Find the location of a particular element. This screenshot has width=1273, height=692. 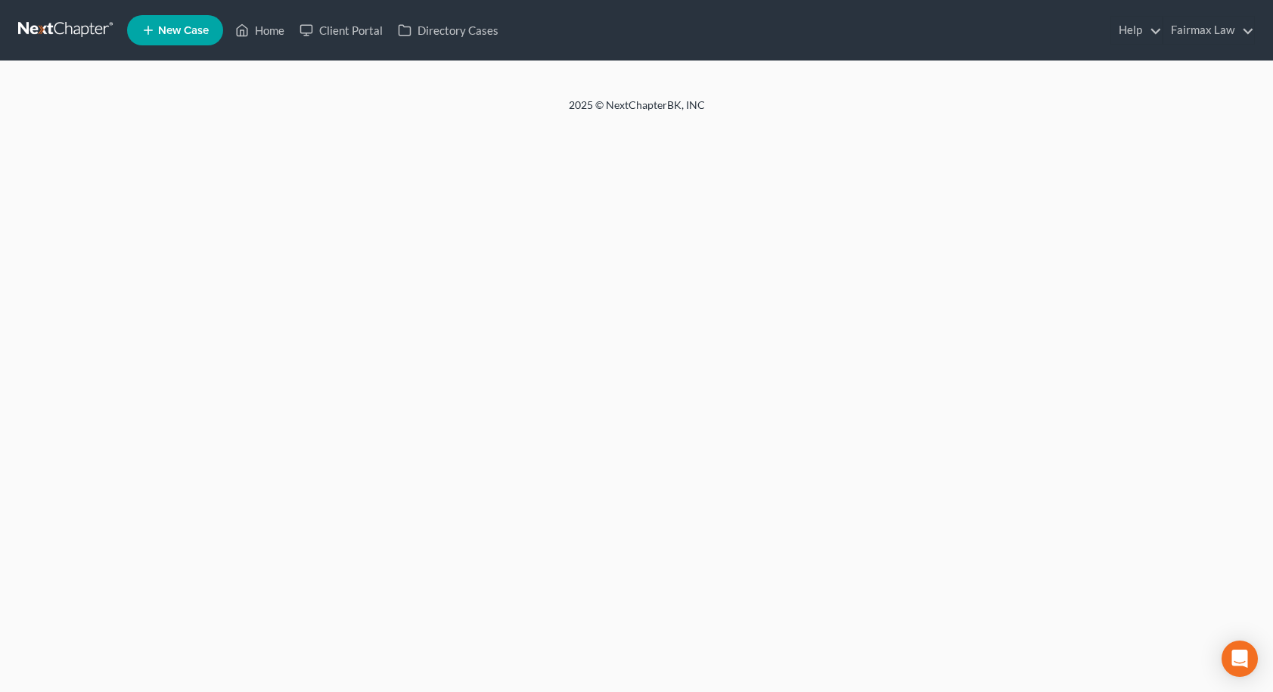

new-legal-case-button: New Case is located at coordinates (175, 30).